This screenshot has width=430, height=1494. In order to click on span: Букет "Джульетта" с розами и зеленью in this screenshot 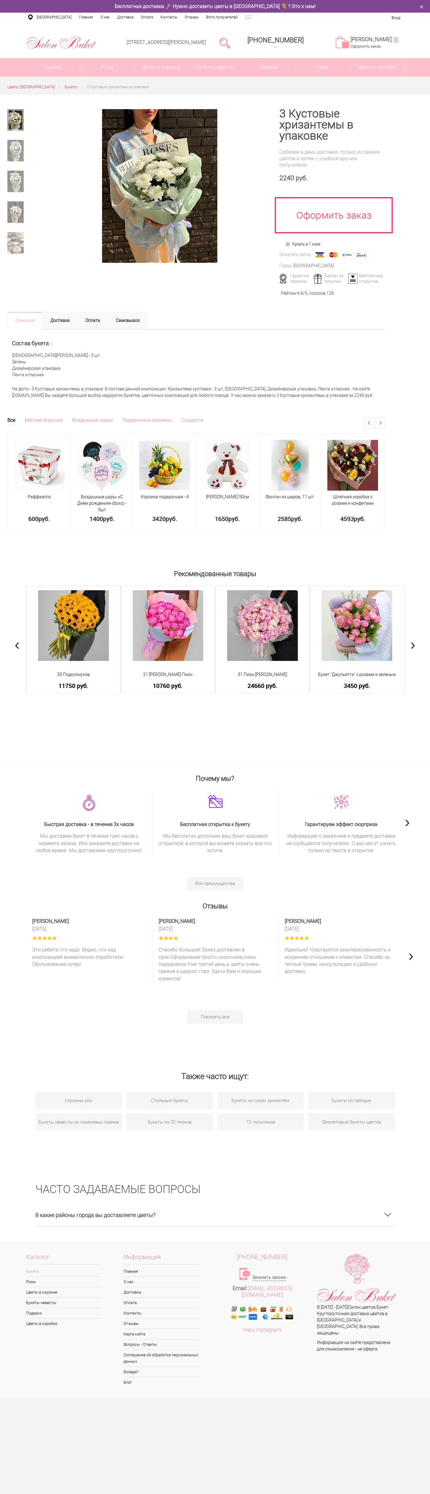, I will do `click(357, 675)`.